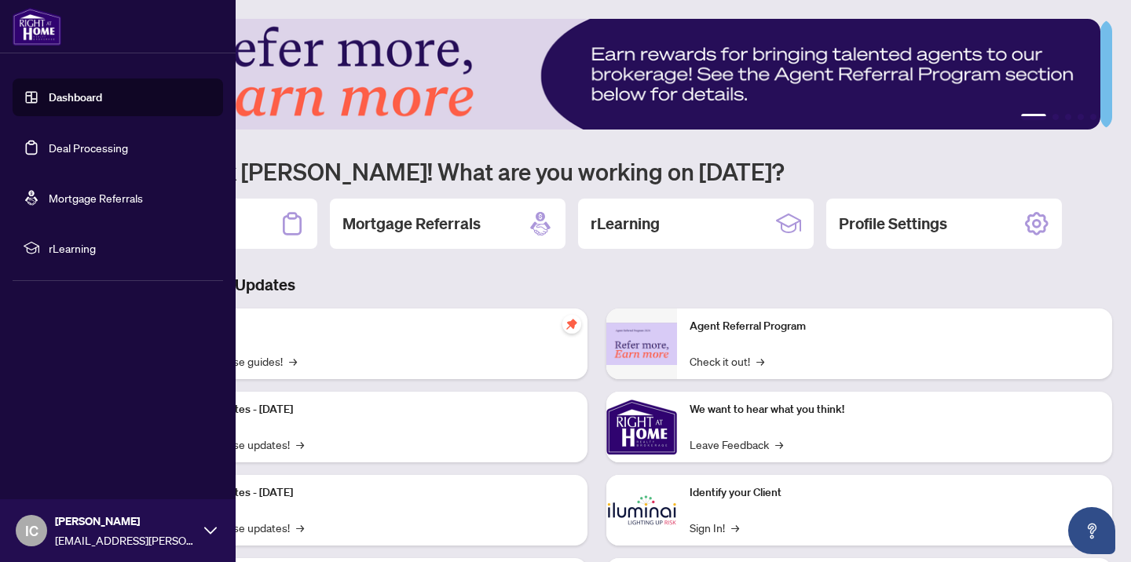 This screenshot has width=1131, height=562. Describe the element at coordinates (597, 285) in the screenshot. I see `h3: Brokerage & Industry Updates` at that location.